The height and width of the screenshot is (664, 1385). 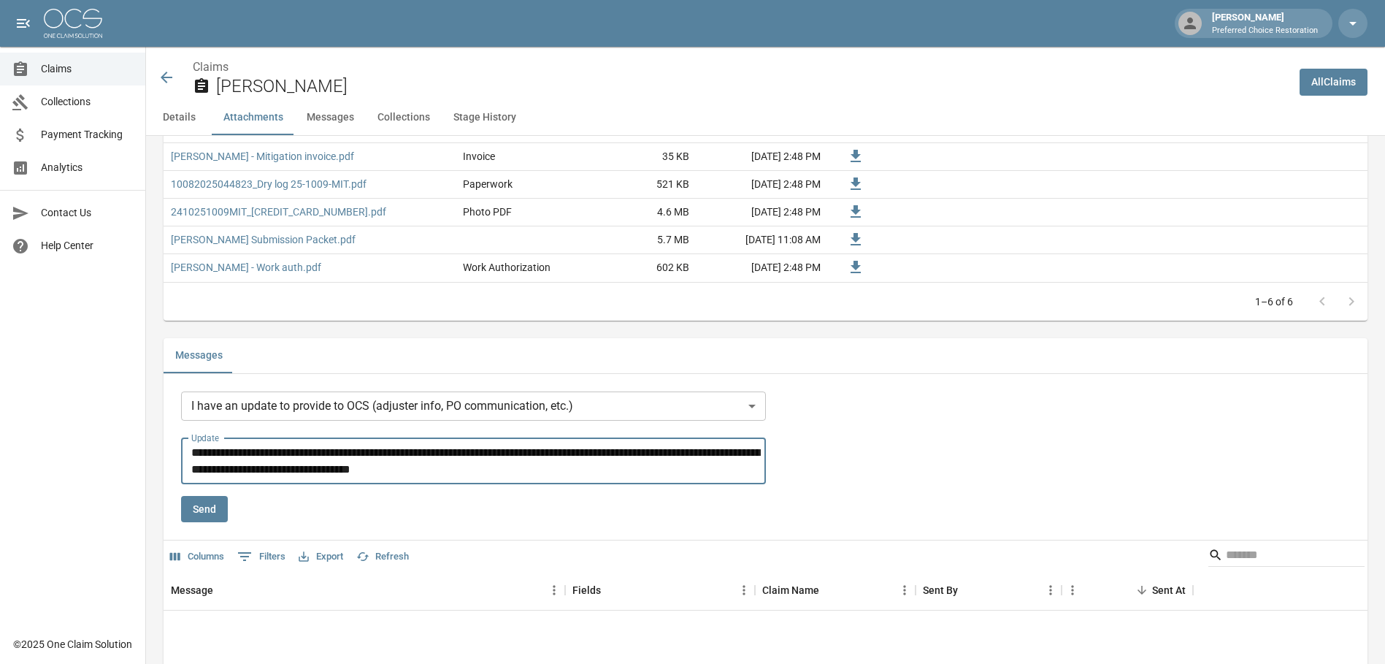 What do you see at coordinates (72, 644) in the screenshot?
I see `div: © 2025 One Claim Solution` at bounding box center [72, 644].